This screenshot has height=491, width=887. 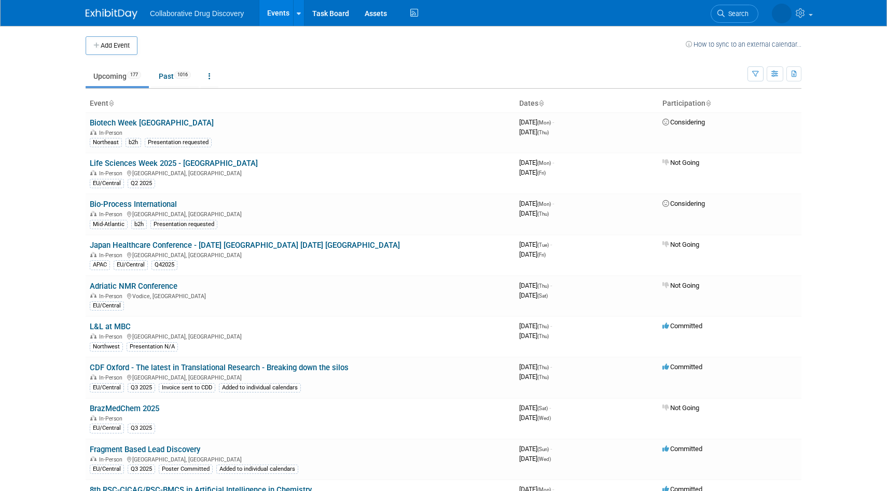 What do you see at coordinates (112, 46) in the screenshot?
I see `button: Add Event` at bounding box center [112, 46].